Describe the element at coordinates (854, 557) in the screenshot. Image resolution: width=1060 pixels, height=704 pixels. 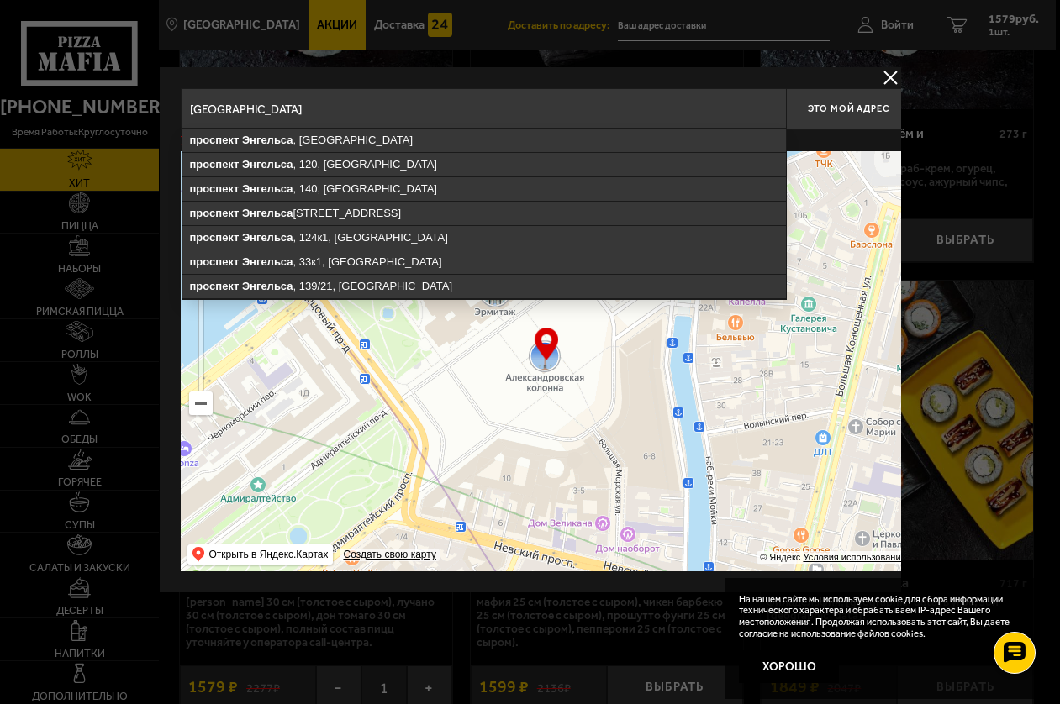
I see `a: Условия использования` at that location.